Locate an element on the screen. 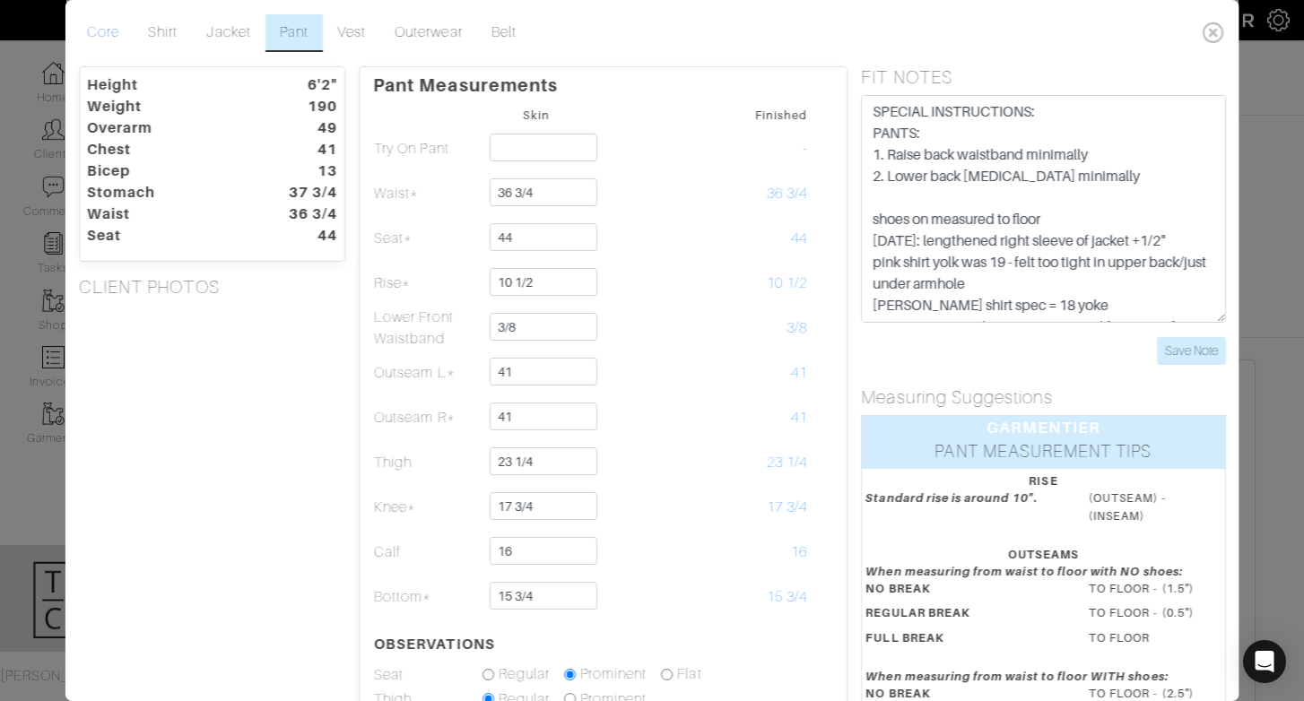 This screenshot has width=1304, height=701. dt: 190 is located at coordinates (304, 107).